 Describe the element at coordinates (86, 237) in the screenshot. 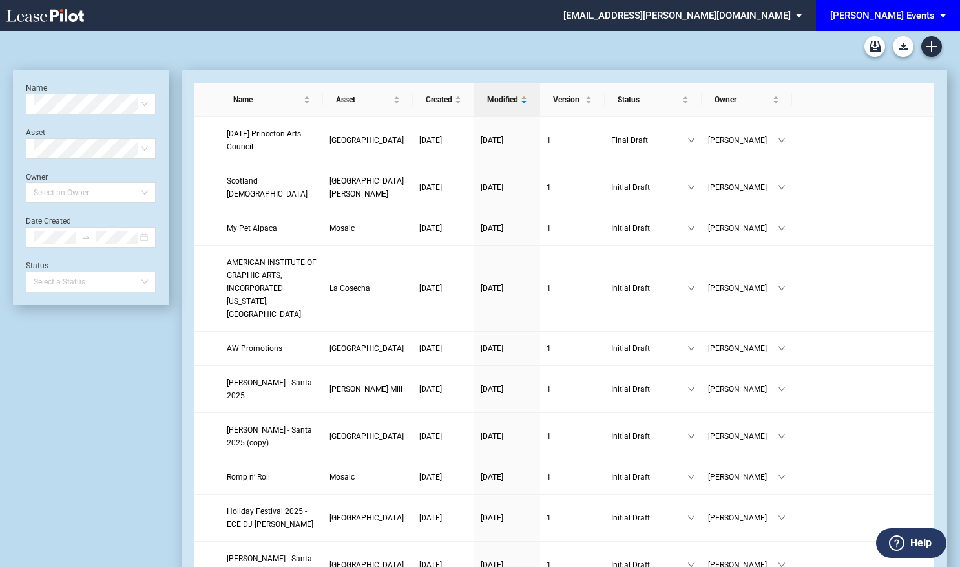

I see `span: swap-right` at that location.